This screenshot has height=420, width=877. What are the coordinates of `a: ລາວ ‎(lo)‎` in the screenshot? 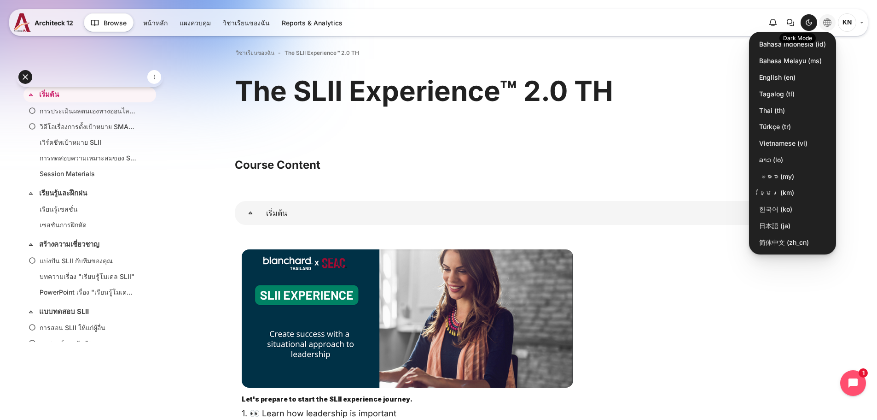 It's located at (793, 159).